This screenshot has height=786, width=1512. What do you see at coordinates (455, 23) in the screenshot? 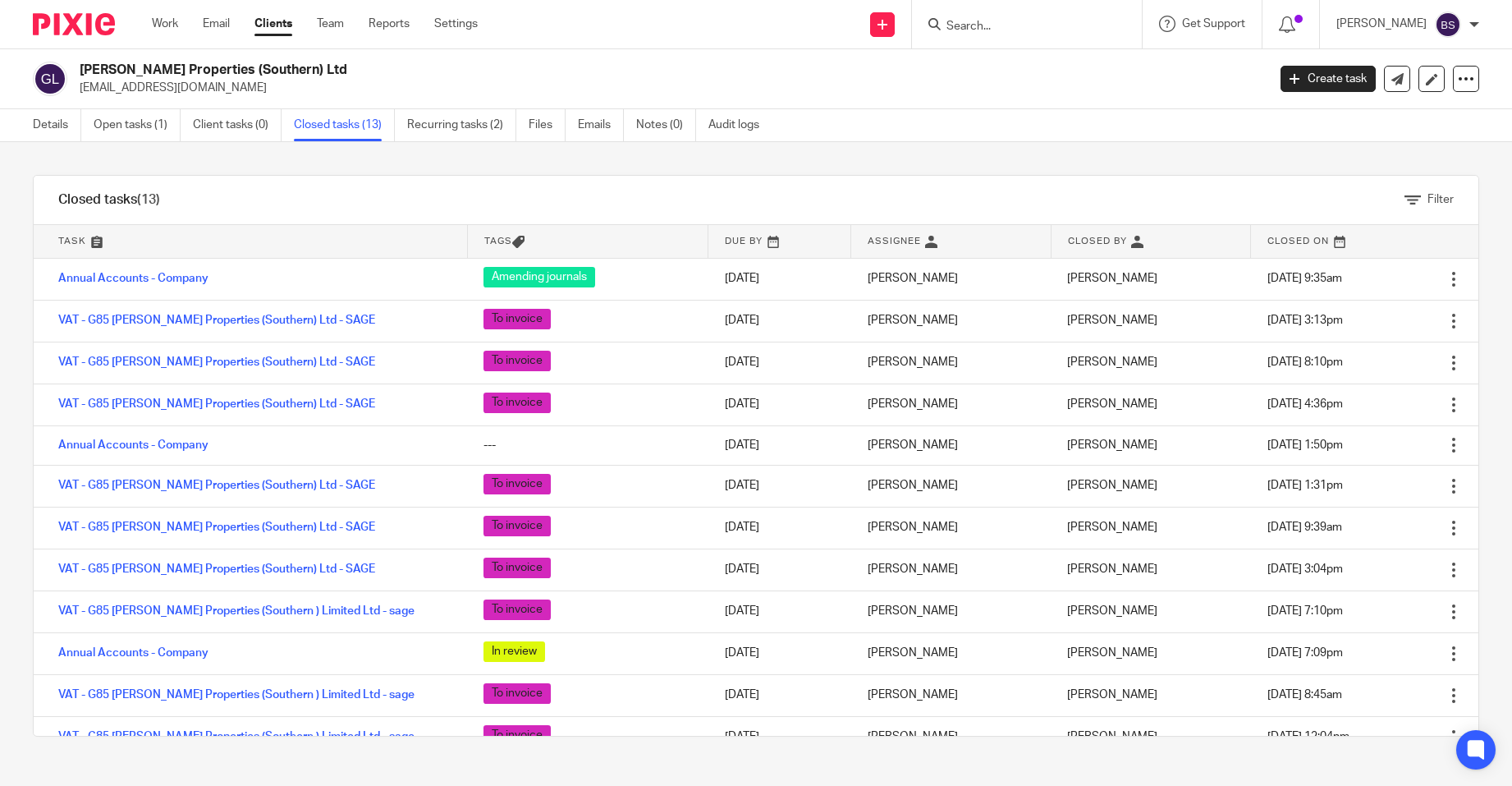
I see `a: Settings` at bounding box center [455, 23].